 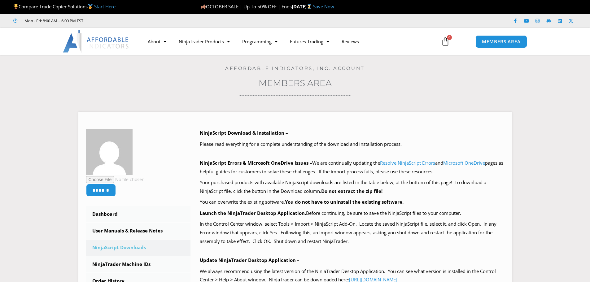 What do you see at coordinates (445, 41) in the screenshot?
I see `a: 0` at bounding box center [445, 41].